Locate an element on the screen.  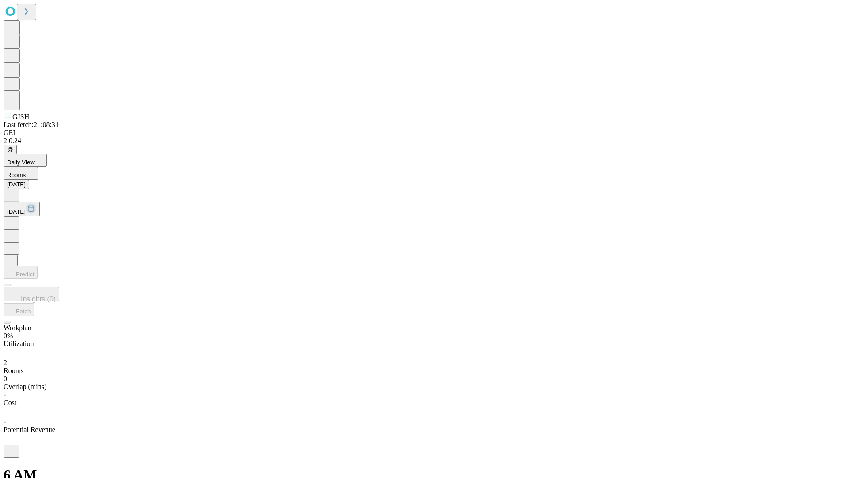
span: GJSH is located at coordinates (21, 116).